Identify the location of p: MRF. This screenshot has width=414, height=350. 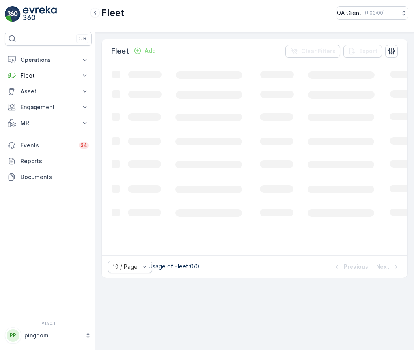
(48, 123).